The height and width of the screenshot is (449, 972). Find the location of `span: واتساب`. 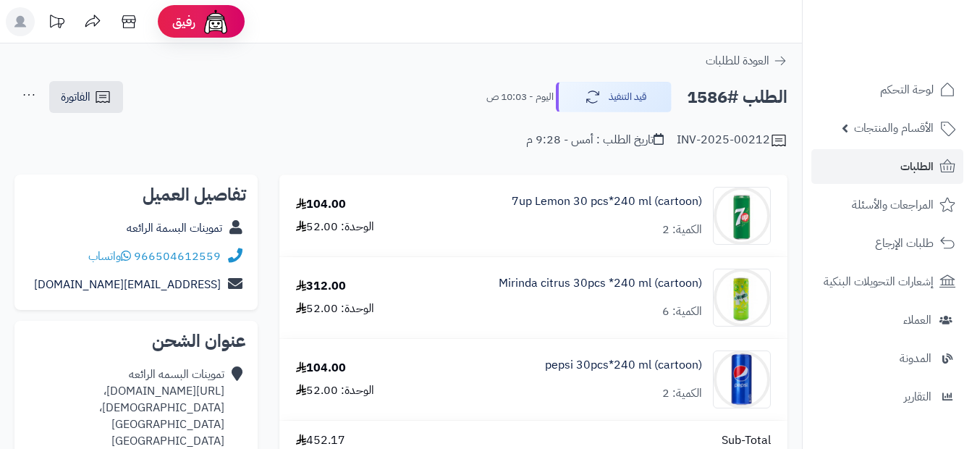

span: واتساب is located at coordinates (109, 256).